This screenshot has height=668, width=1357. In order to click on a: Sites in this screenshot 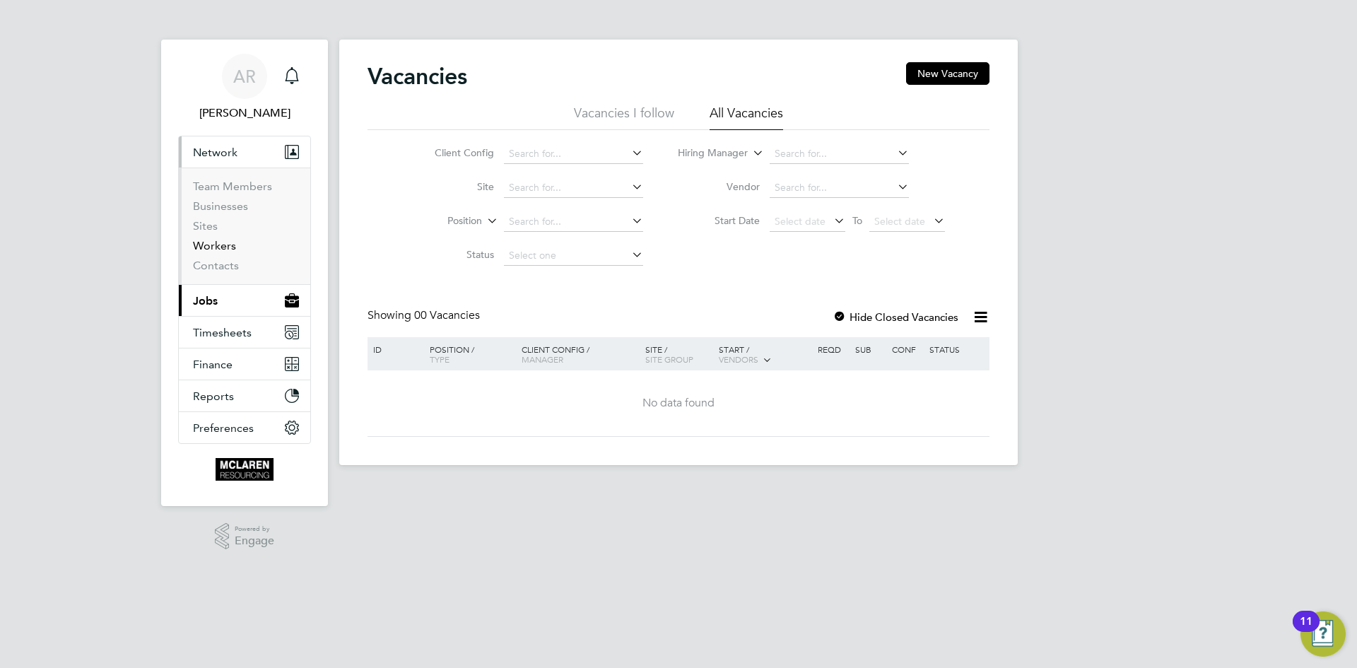, I will do `click(205, 225)`.